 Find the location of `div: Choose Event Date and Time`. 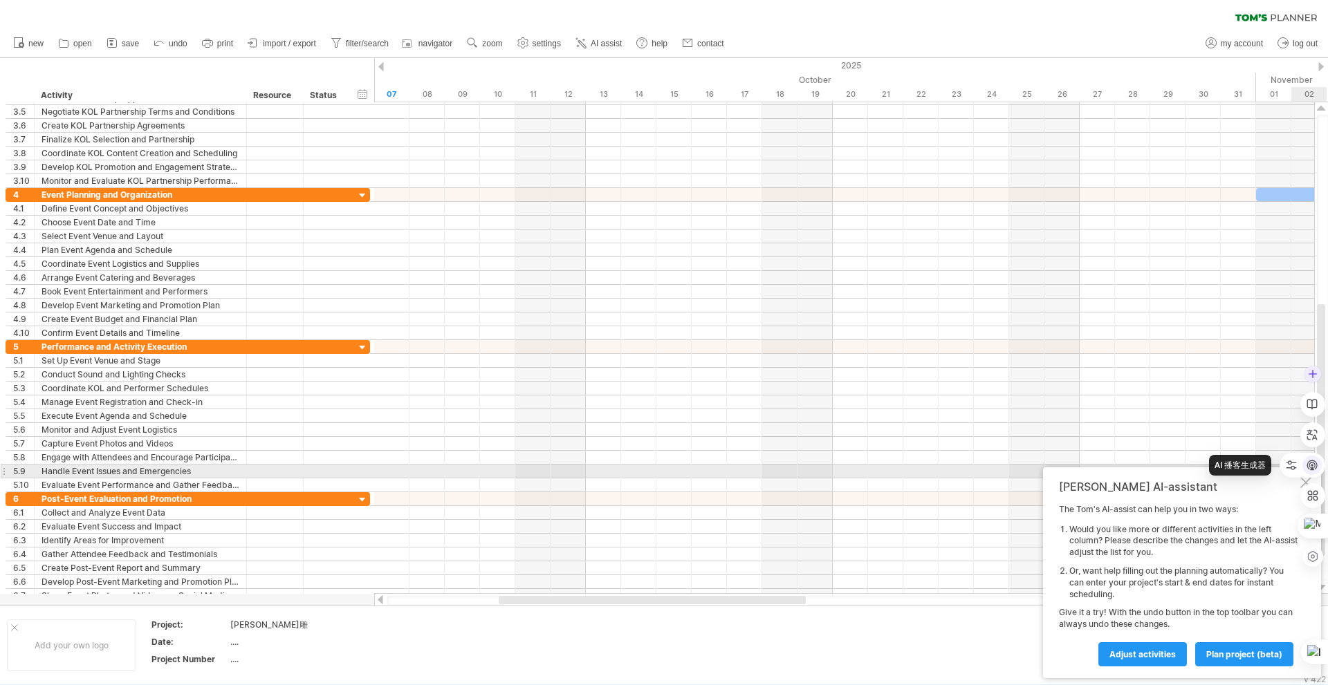

div: Choose Event Date and Time is located at coordinates (140, 222).